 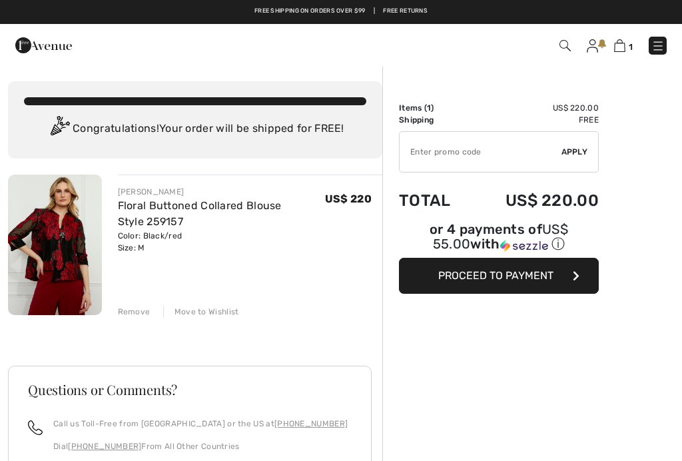 I want to click on div: or 4 payments of with, so click(x=499, y=238).